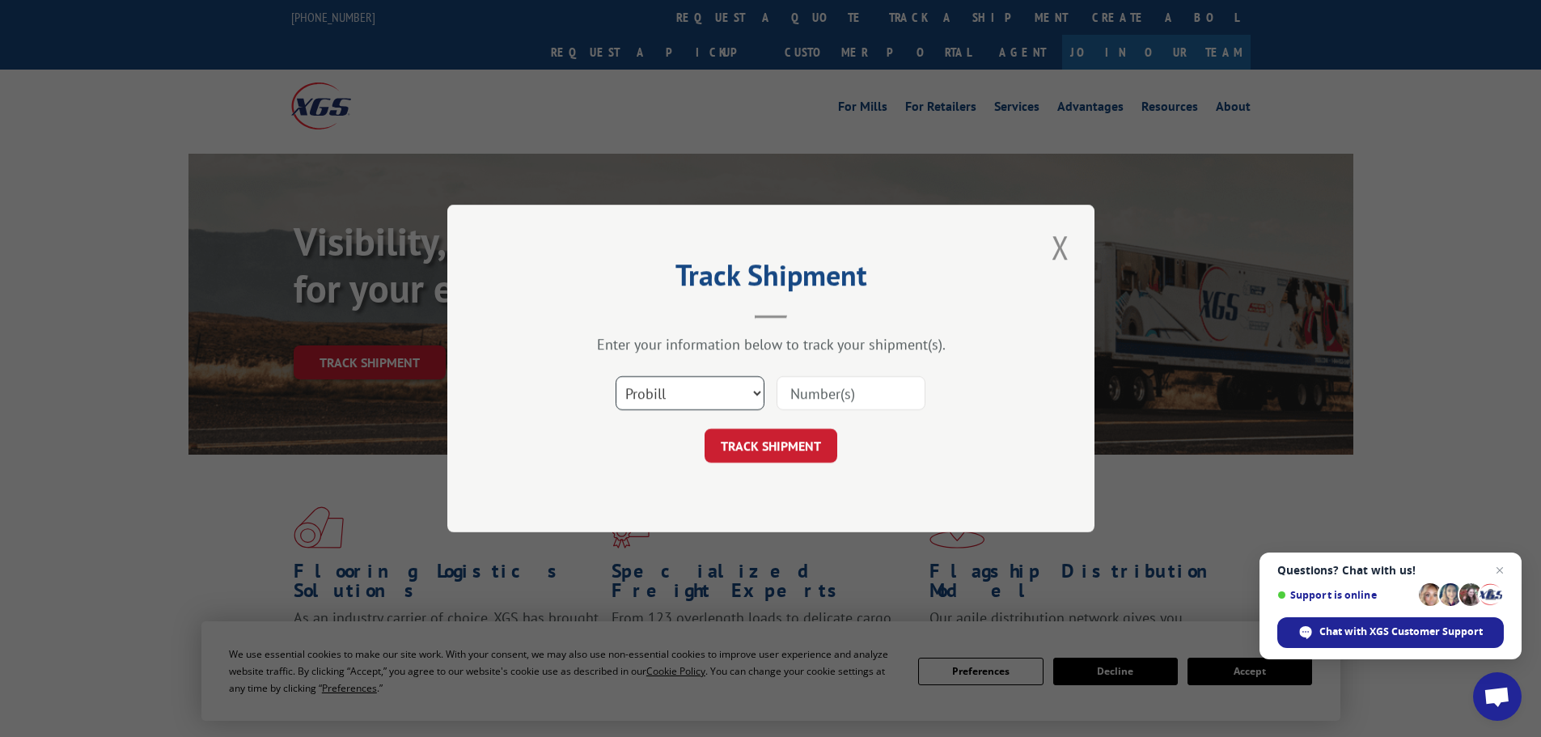 Image resolution: width=1541 pixels, height=737 pixels. What do you see at coordinates (1498, 697) in the screenshot?
I see `a: Open chat` at bounding box center [1498, 697].